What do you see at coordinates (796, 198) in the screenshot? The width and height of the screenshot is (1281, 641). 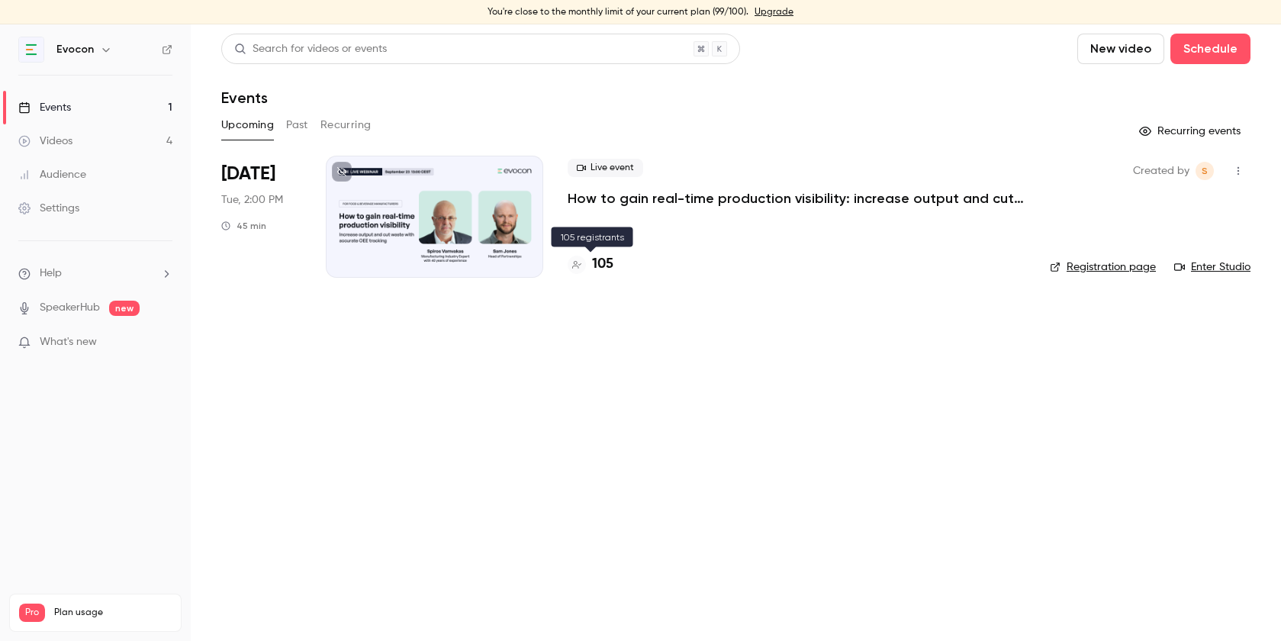 I see `p: How to gain real-time production visibility: increase output and cut waste with accurate OEE trac...` at bounding box center [796, 198].